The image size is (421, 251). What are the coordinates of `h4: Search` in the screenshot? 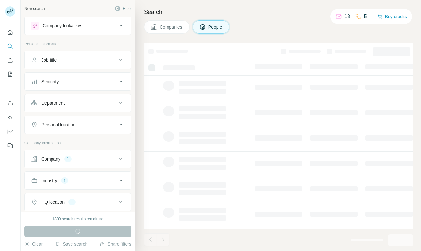 It's located at (278, 12).